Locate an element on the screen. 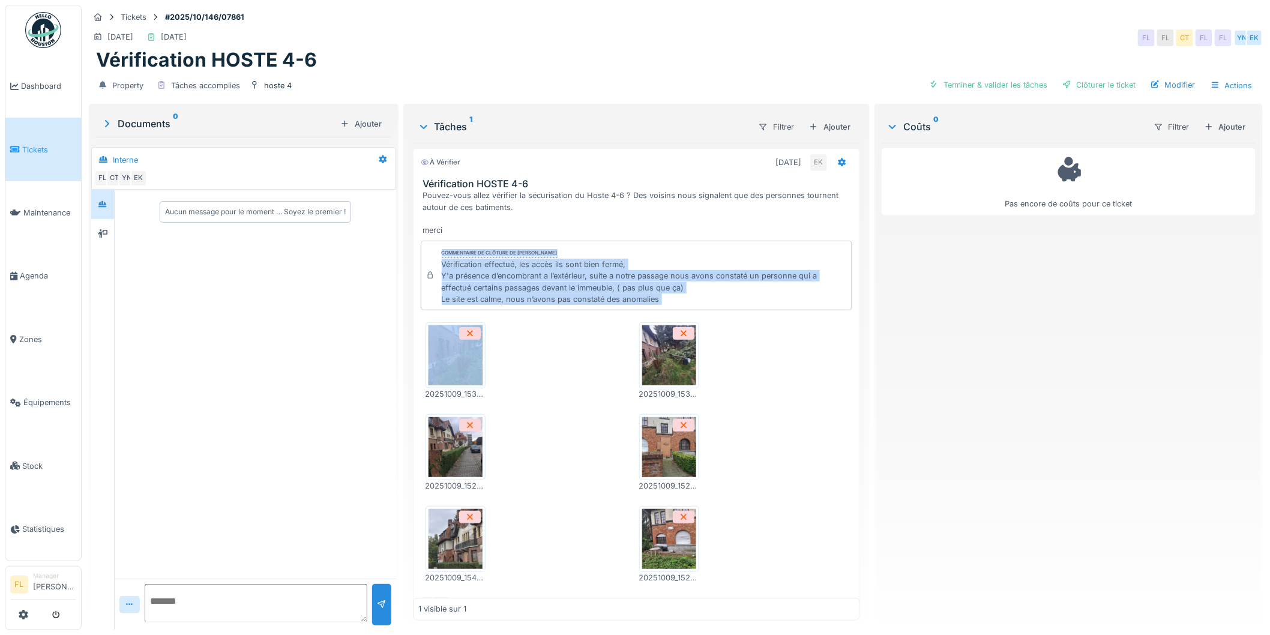  div: Valider is located at coordinates (828, 604).